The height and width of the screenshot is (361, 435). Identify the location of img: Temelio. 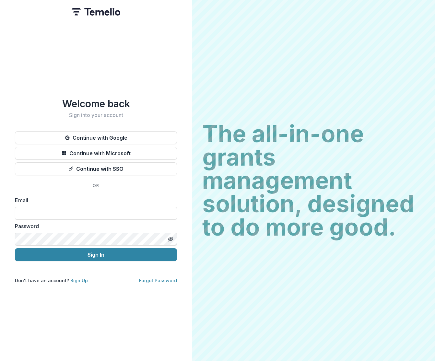
(96, 12).